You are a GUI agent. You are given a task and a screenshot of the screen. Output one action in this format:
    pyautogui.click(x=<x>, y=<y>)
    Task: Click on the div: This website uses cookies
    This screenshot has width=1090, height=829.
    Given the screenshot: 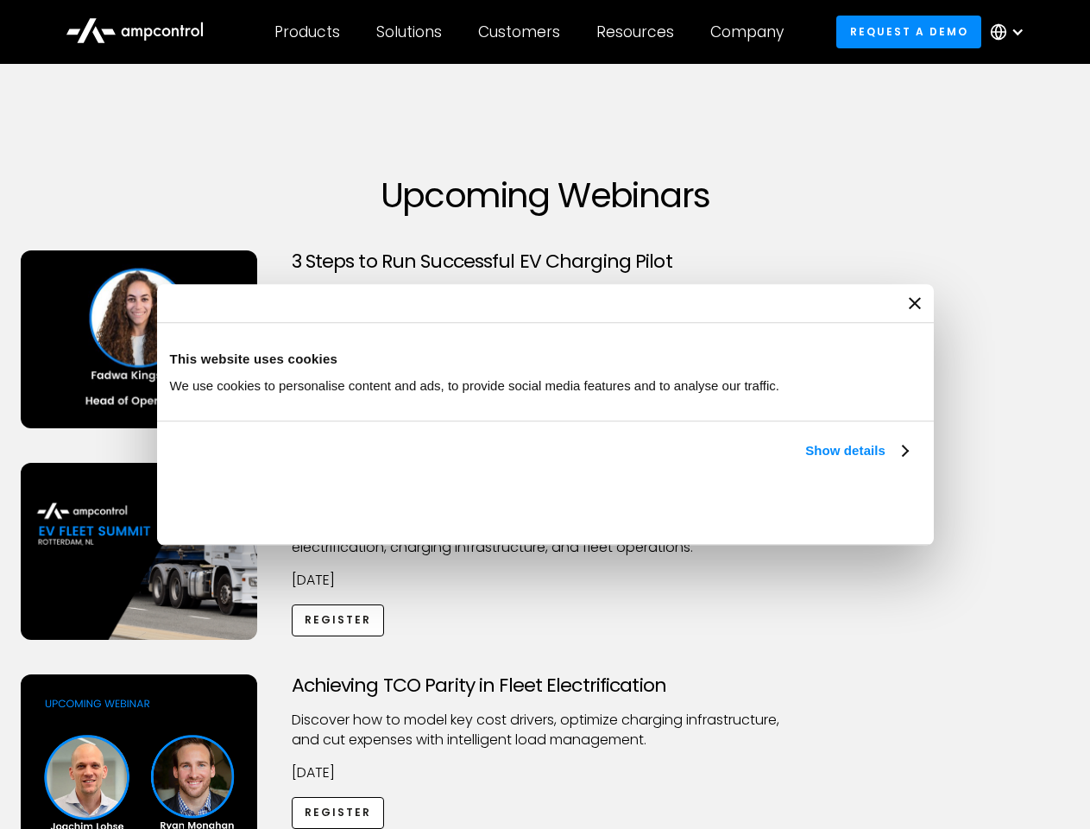 What is the action you would take?
    pyautogui.click(x=546, y=359)
    